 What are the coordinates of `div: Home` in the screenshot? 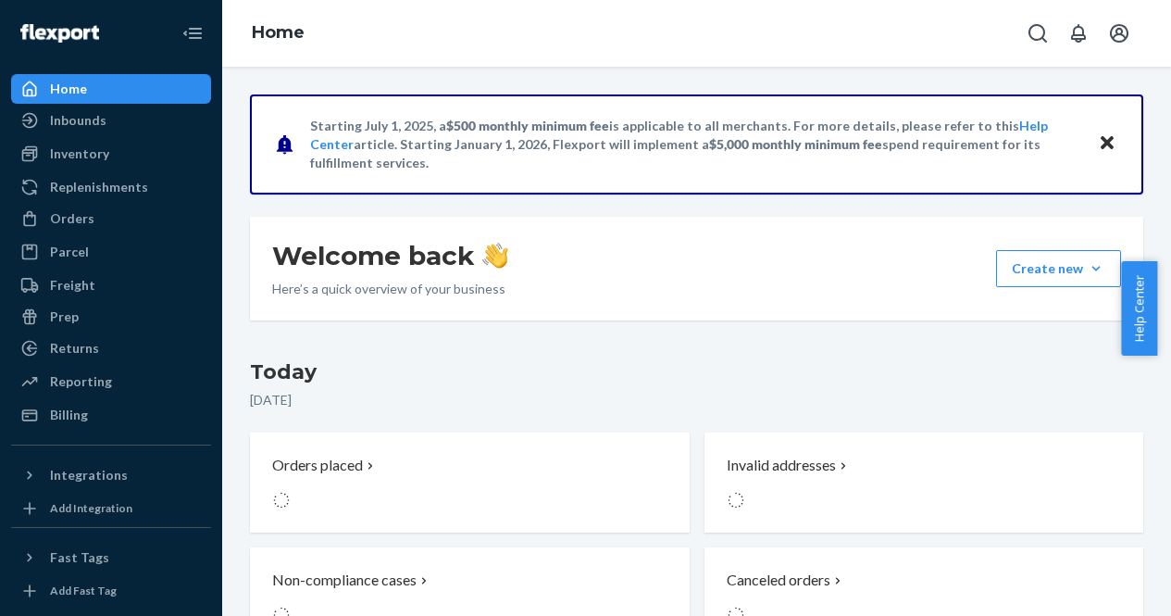 It's located at (68, 89).